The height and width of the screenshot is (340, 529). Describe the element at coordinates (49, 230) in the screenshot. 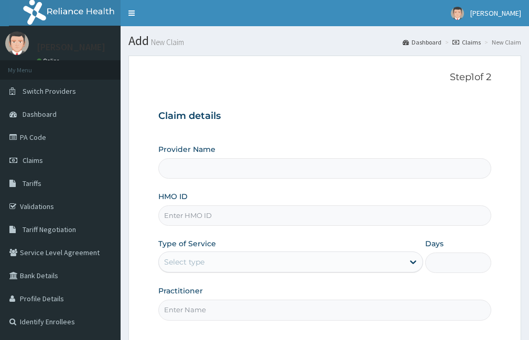

I see `span: Tariff Negotiation` at that location.